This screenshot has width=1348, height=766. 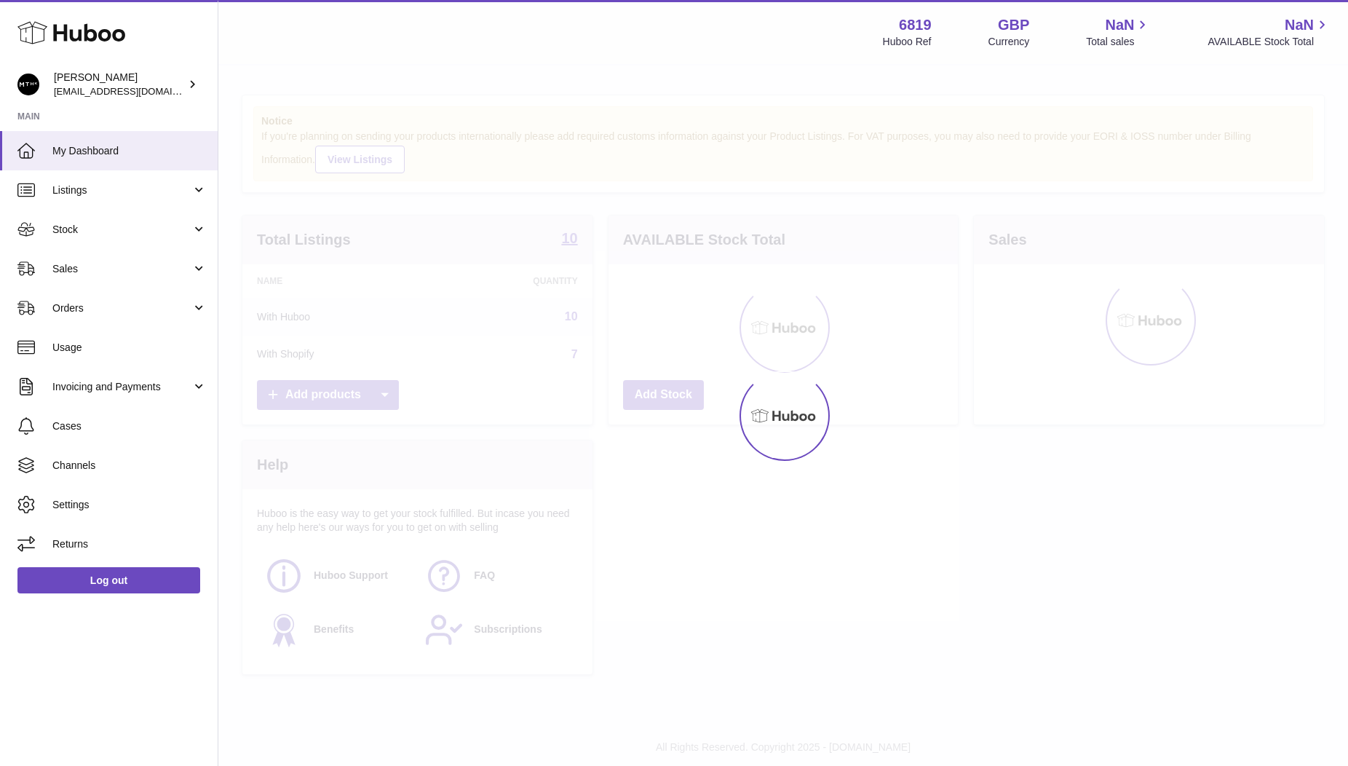 I want to click on span: AVAILABLE Stock Total, so click(x=1269, y=42).